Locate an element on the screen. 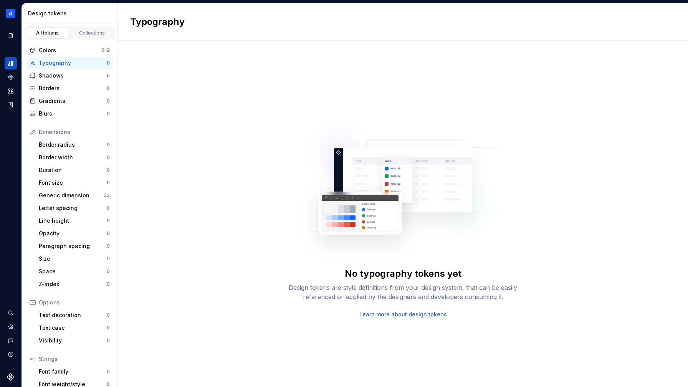 This screenshot has height=387, width=688. div: Documentation is located at coordinates (11, 36).